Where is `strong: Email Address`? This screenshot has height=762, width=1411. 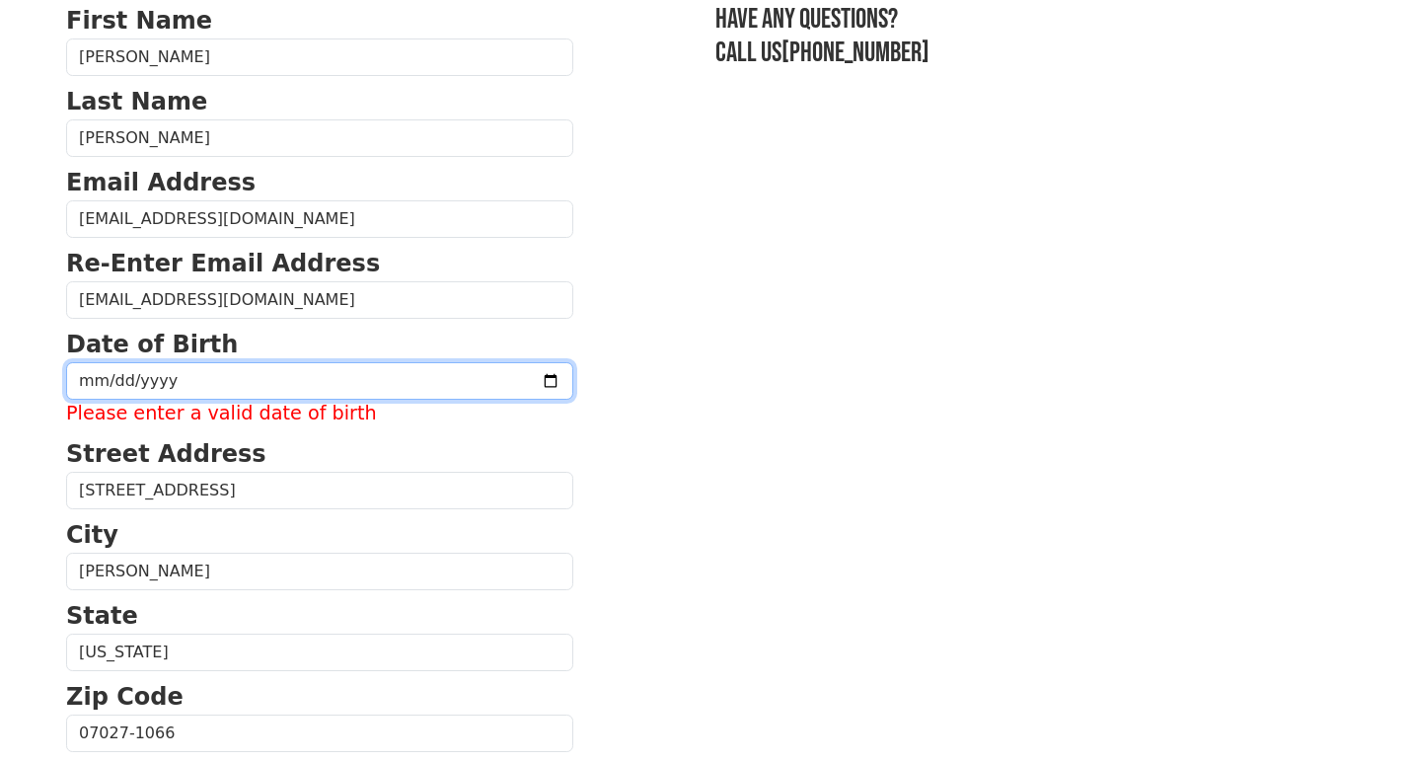 strong: Email Address is located at coordinates (161, 183).